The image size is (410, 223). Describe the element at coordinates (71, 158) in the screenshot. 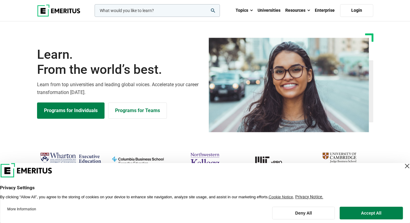

I see `img: Wharton Executive Education` at that location.